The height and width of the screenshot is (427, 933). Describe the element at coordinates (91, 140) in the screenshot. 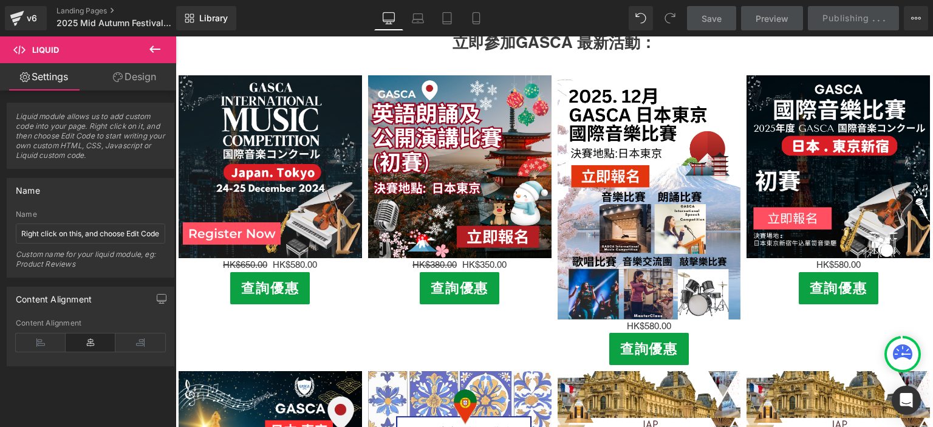

I see `span: Liquid module allows us to add custom code into your page. Right click on it, and then choose Edi...` at that location.